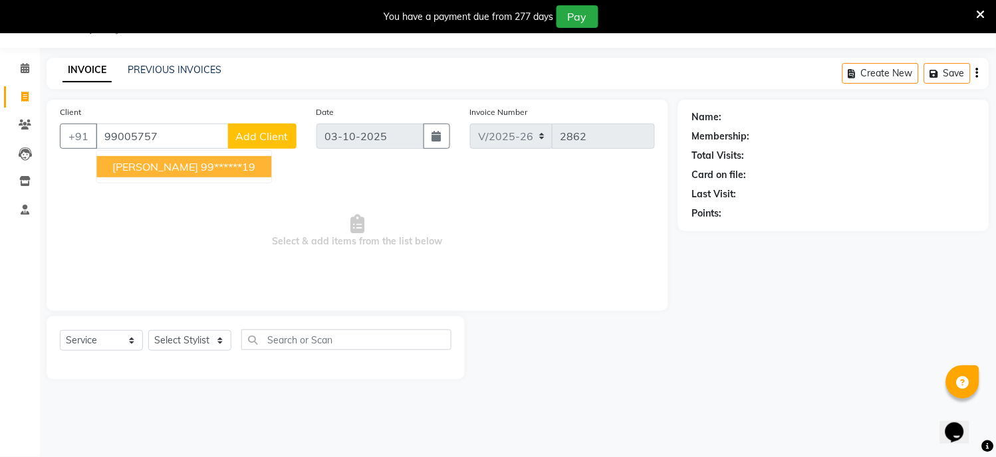 Image resolution: width=996 pixels, height=457 pixels. I want to click on span: Select & add items from the list below, so click(357, 231).